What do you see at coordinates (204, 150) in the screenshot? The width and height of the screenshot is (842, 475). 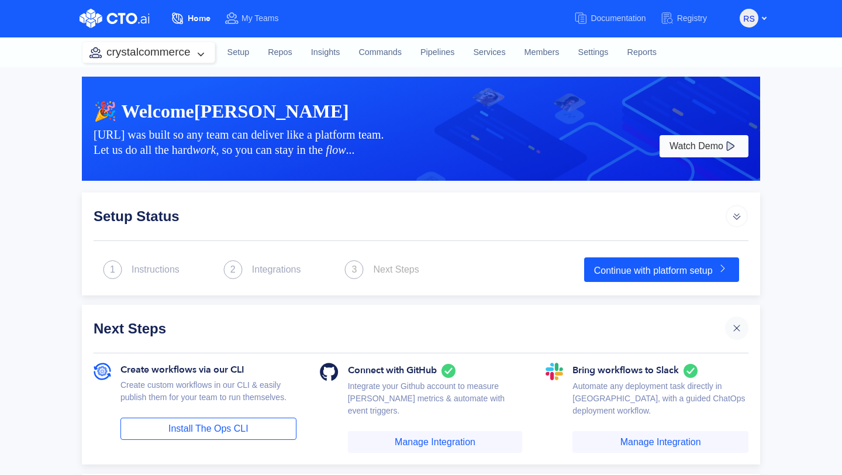 I see `i: work` at bounding box center [204, 150].